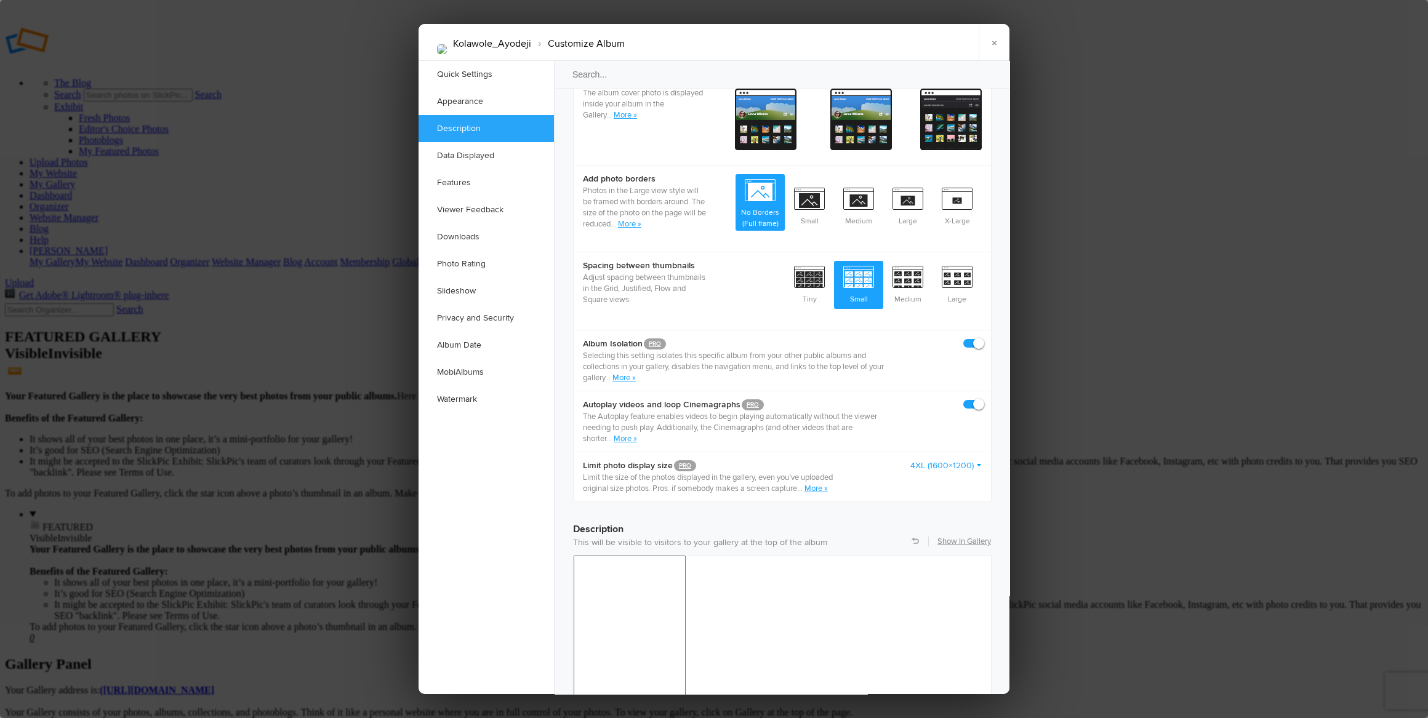  Describe the element at coordinates (964, 542) in the screenshot. I see `a: Show In Gallery` at that location.